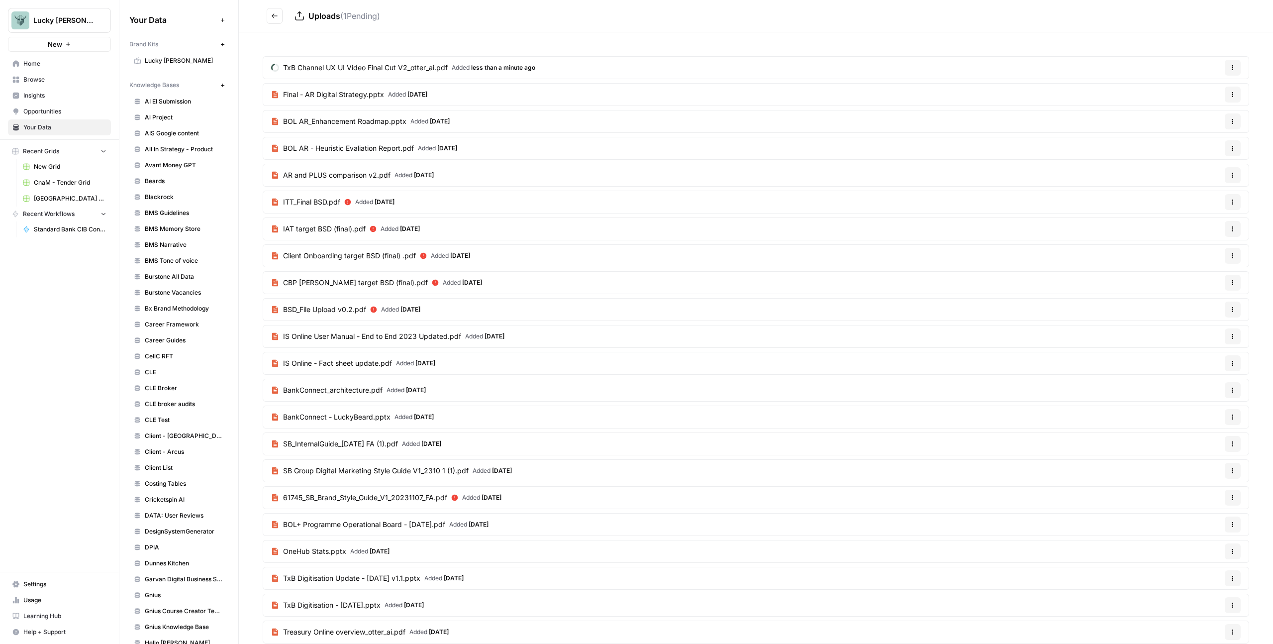 The image size is (1273, 644). What do you see at coordinates (59, 127) in the screenshot?
I see `a: Your Data` at bounding box center [59, 127].